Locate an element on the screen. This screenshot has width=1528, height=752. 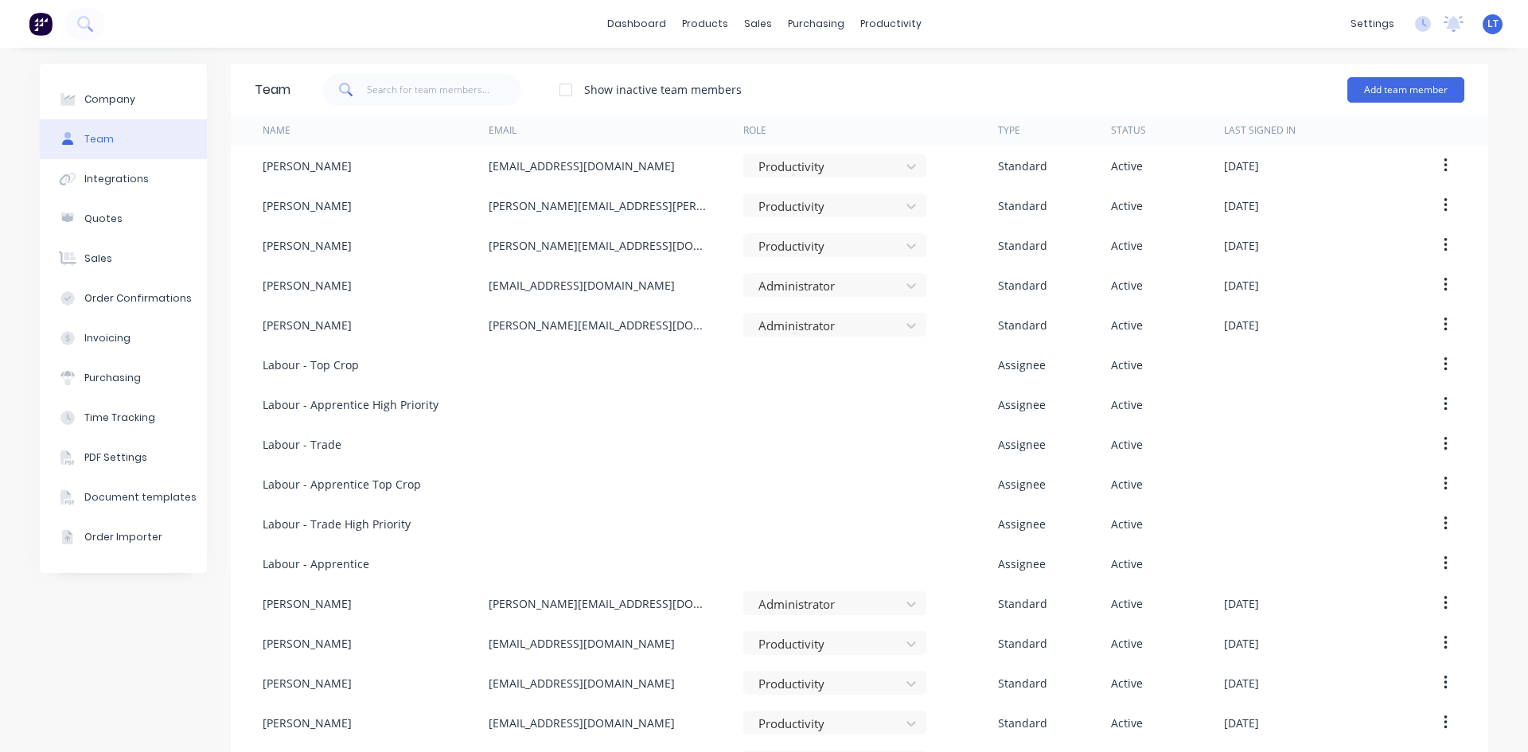
div: Quotes is located at coordinates (103, 219).